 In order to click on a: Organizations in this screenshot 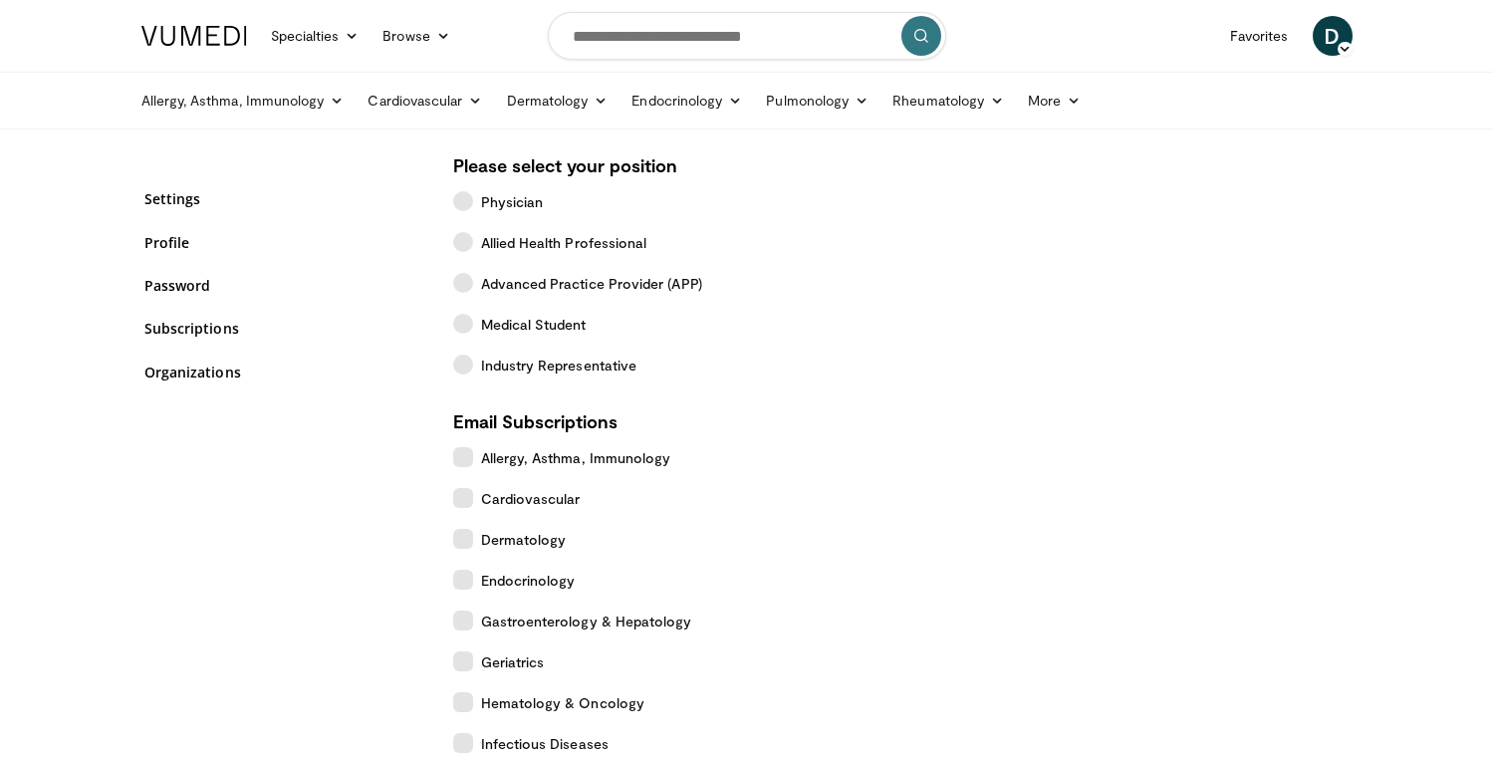, I will do `click(284, 372)`.